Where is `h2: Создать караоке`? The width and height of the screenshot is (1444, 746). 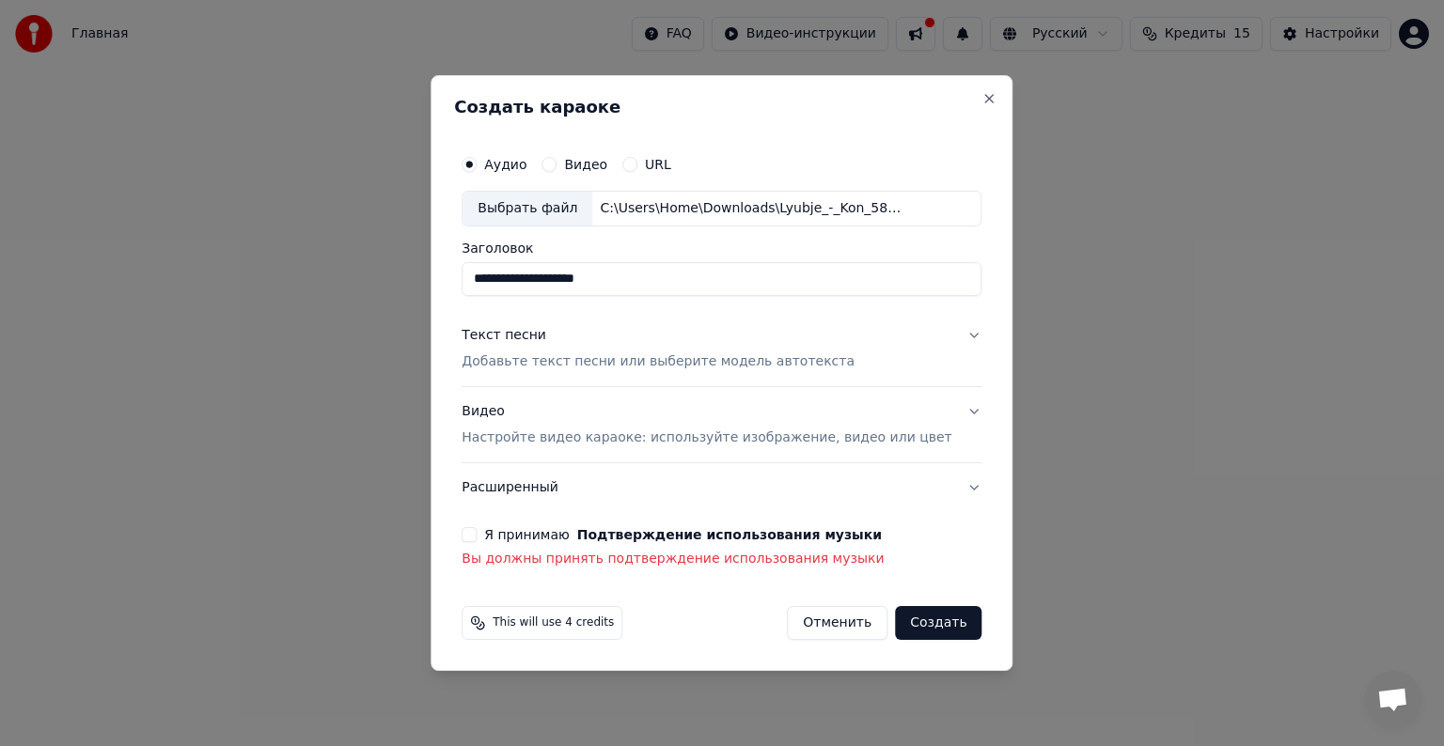 h2: Создать караоке is located at coordinates (721, 107).